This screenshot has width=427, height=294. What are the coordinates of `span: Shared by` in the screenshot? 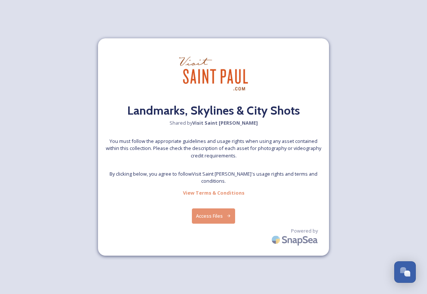 It's located at (213, 123).